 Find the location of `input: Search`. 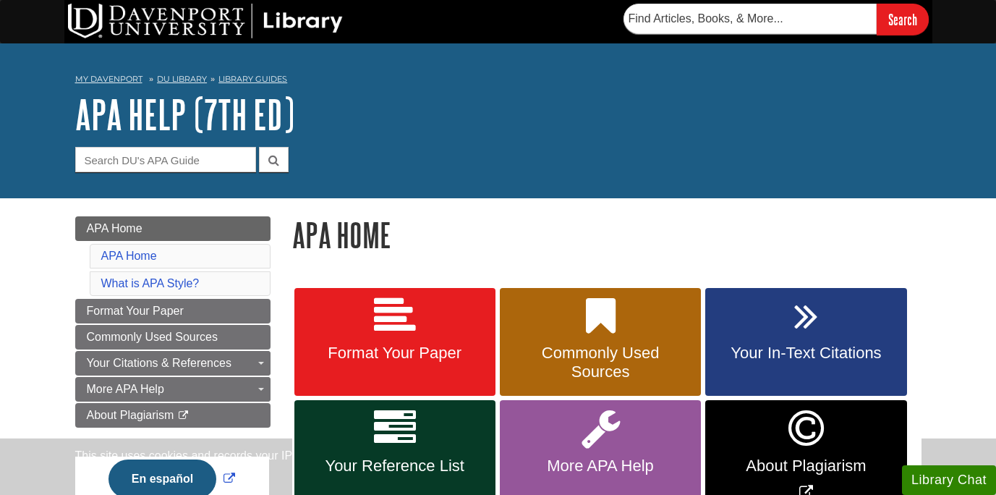

input: Search is located at coordinates (903, 19).